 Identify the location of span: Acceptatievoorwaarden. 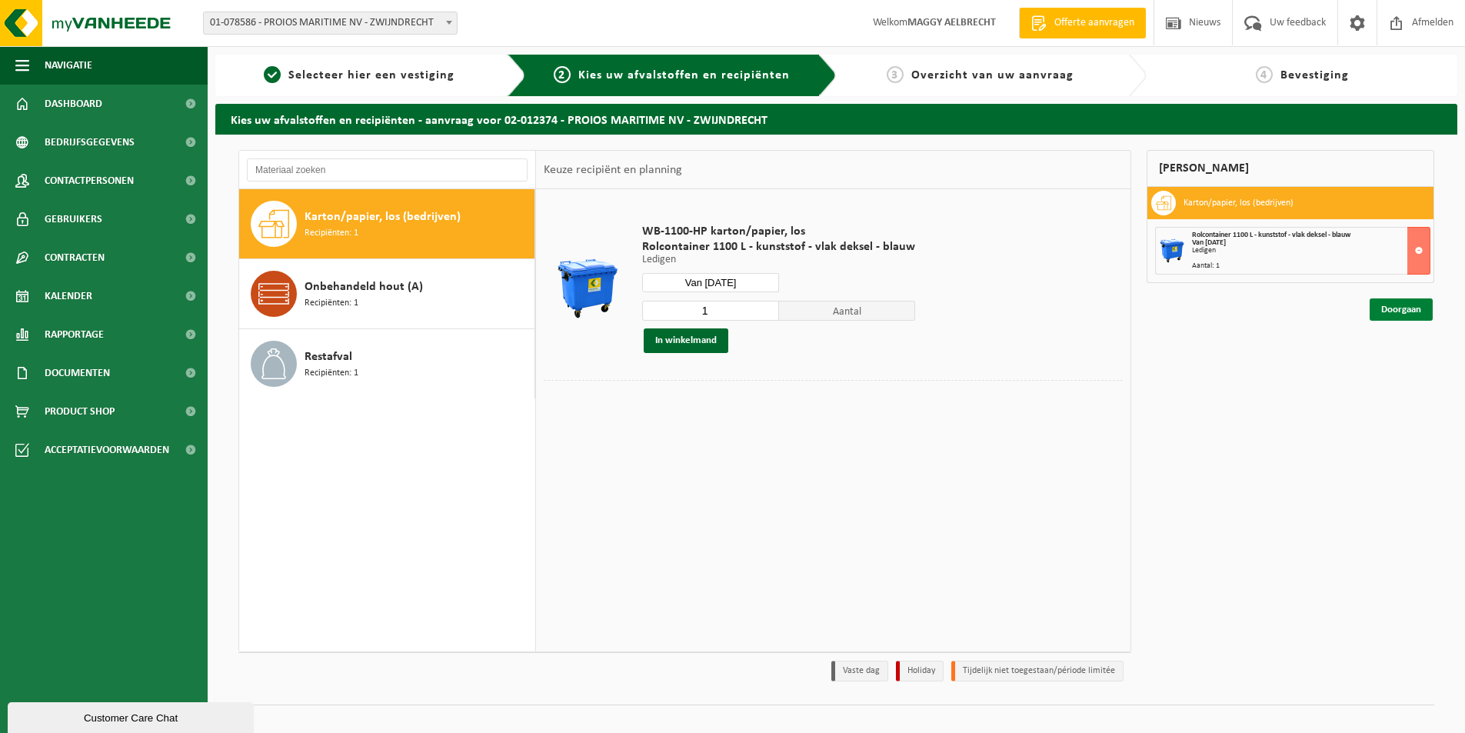
(107, 450).